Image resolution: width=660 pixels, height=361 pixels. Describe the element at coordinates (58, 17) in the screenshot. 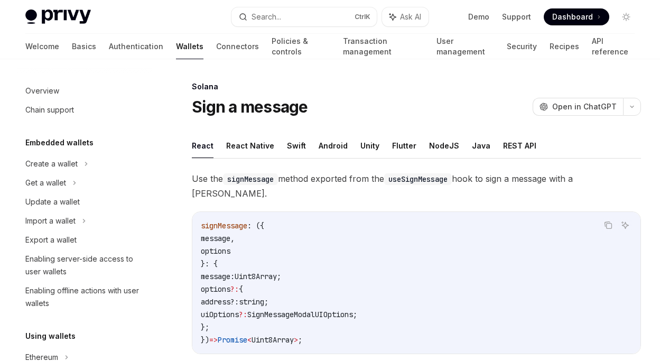

I see `img: light logo` at that location.